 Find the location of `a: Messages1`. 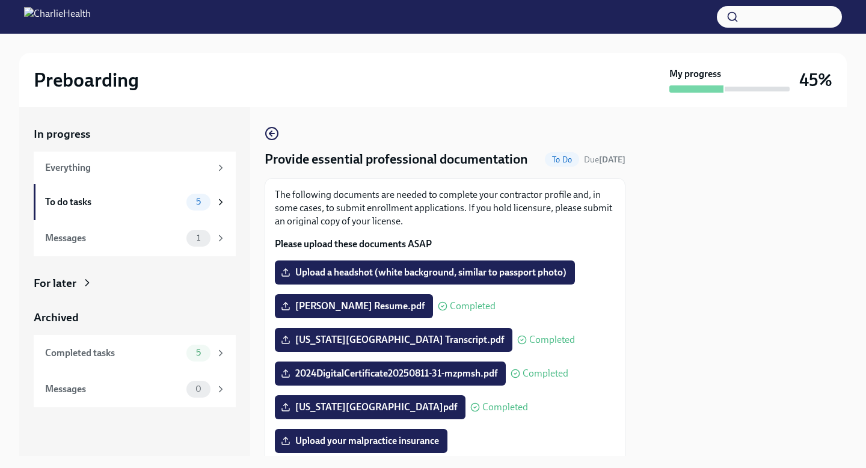

a: Messages1 is located at coordinates (135, 238).